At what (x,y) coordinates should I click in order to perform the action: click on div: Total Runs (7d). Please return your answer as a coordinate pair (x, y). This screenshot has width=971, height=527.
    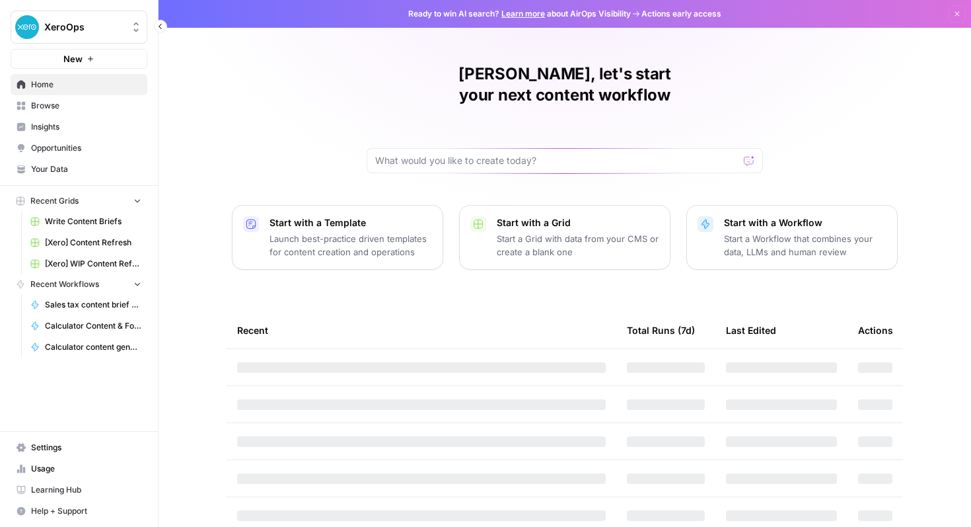
    Looking at the image, I should click on (661, 330).